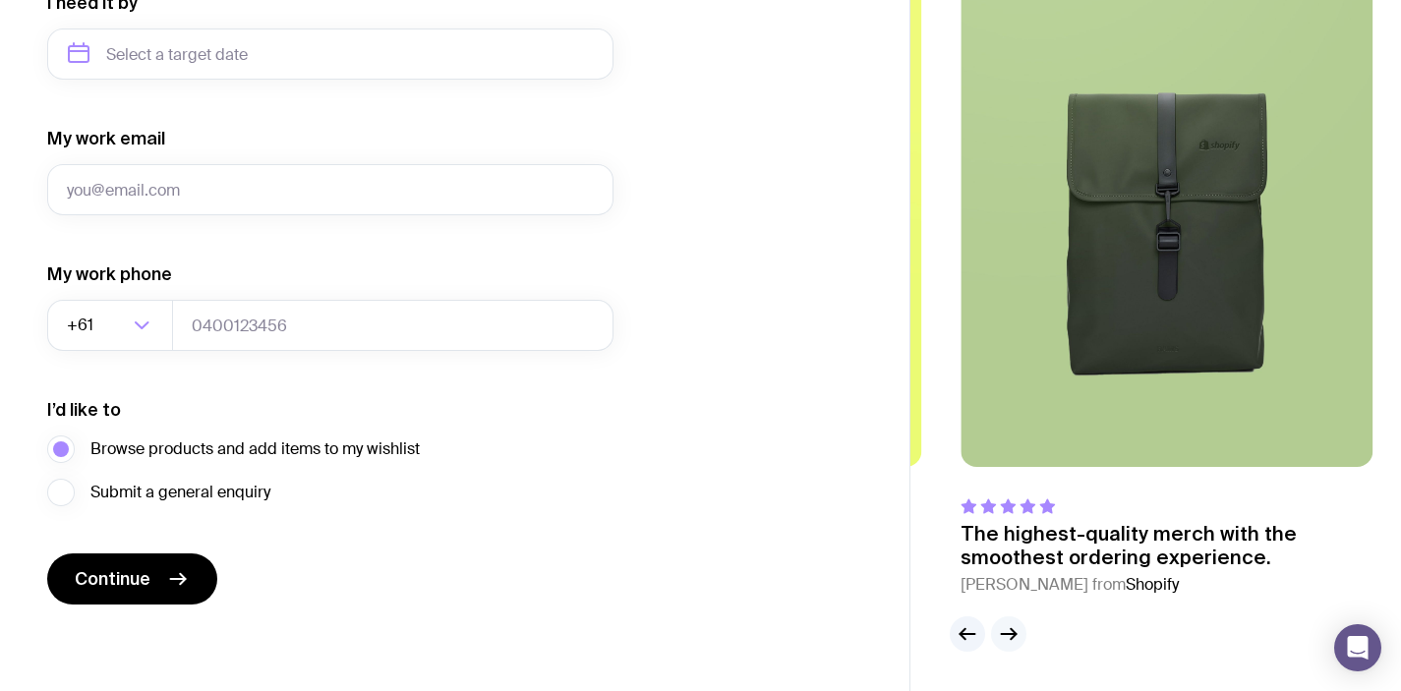  Describe the element at coordinates (1166, 546) in the screenshot. I see `p: The highest-quality merch with the smoothest ordering experience.` at that location.